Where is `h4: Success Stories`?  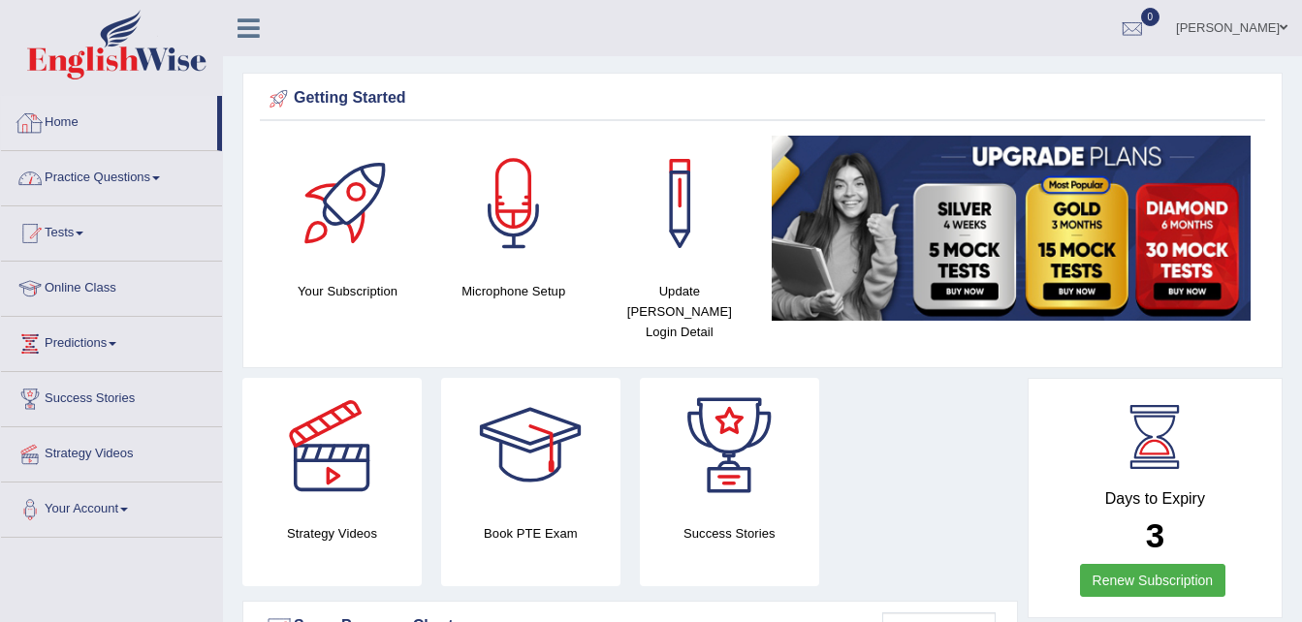 h4: Success Stories is located at coordinates (729, 533).